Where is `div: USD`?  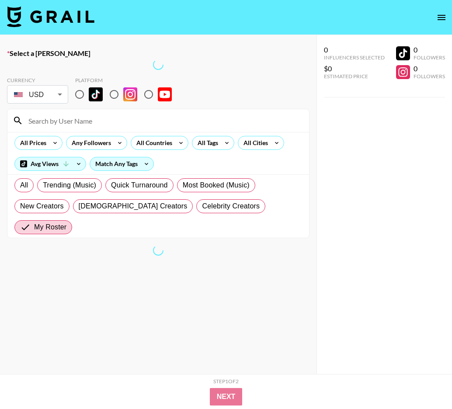 div: USD is located at coordinates (38, 94).